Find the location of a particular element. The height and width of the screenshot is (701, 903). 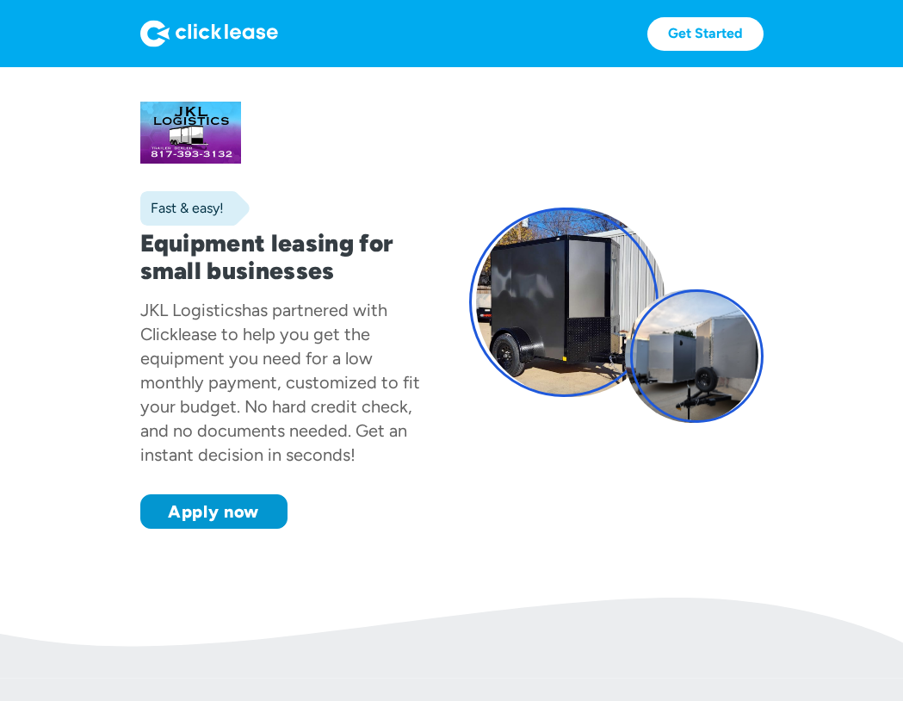

div: JKL Logistics is located at coordinates (191, 310).